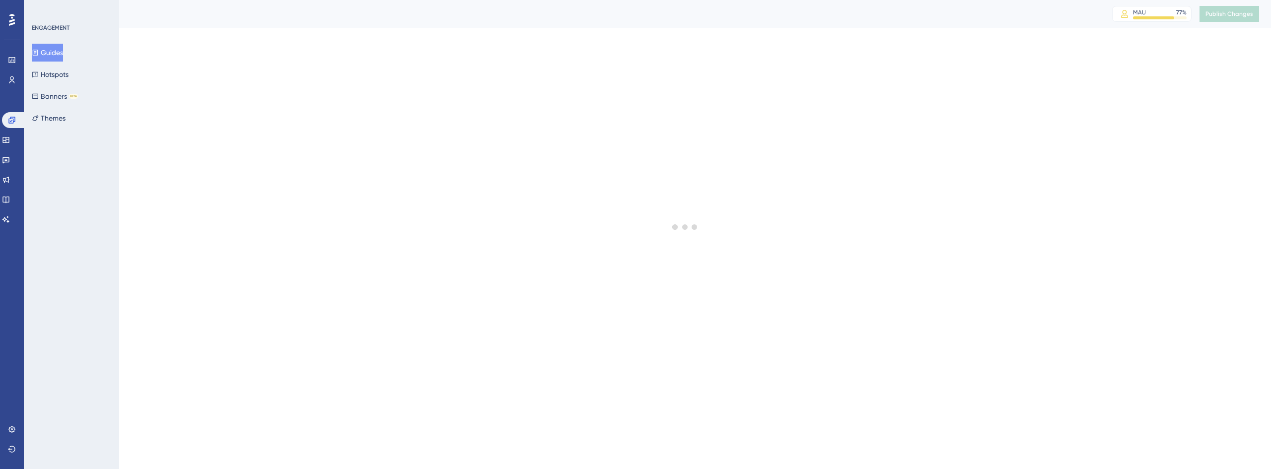 This screenshot has width=1271, height=469. I want to click on button: Publish Changes, so click(1229, 14).